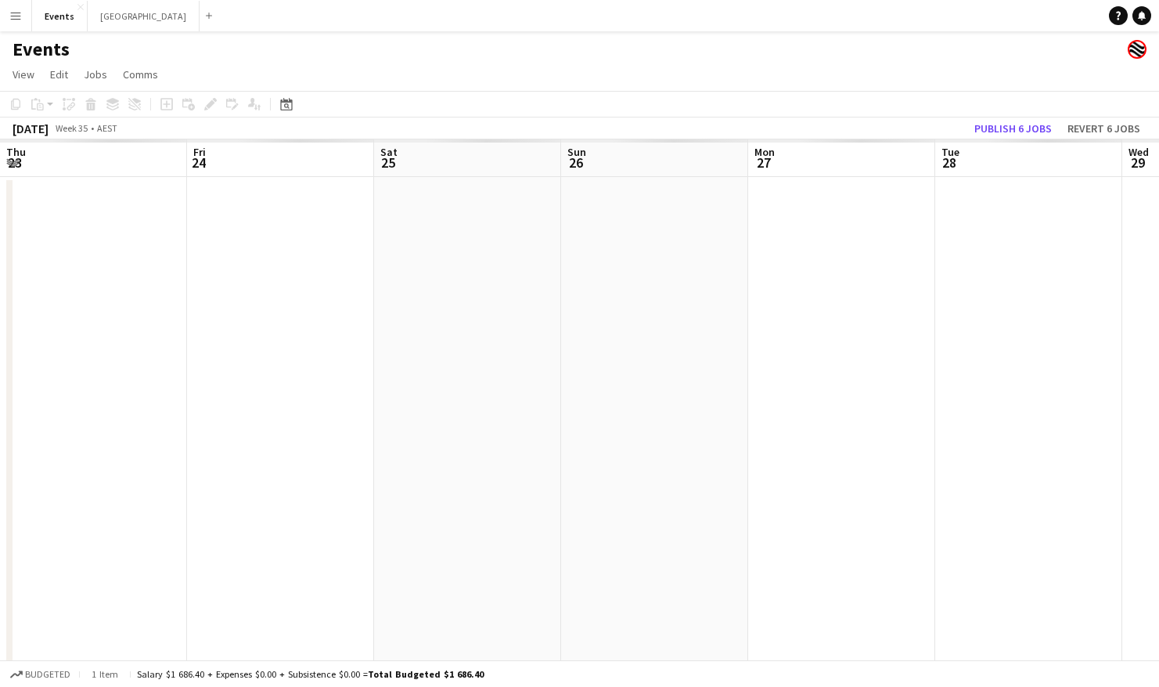 Image resolution: width=1159 pixels, height=687 pixels. I want to click on span: Total Budgeted $1 686.40, so click(426, 673).